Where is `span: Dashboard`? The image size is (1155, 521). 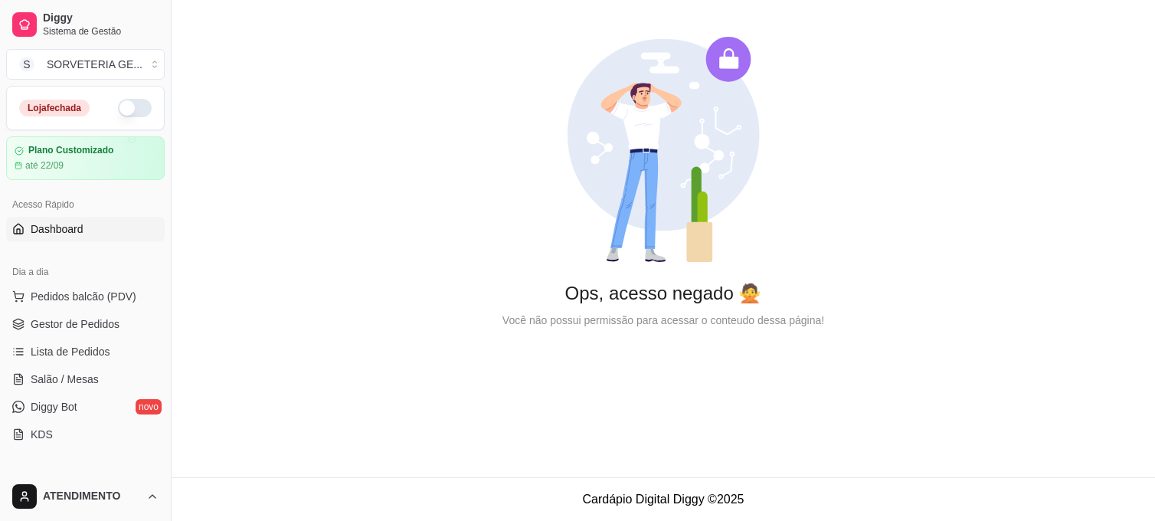 span: Dashboard is located at coordinates (57, 229).